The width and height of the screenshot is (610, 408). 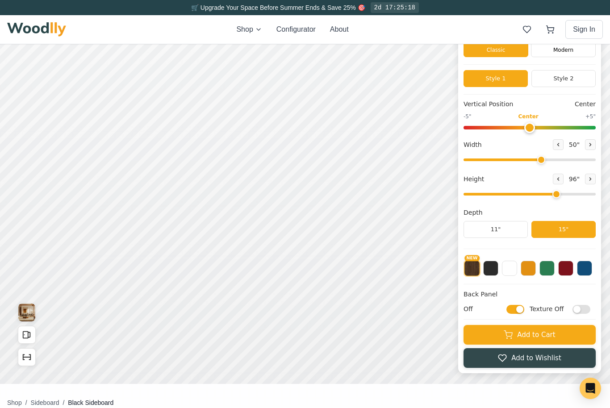 I want to click on button: White, so click(x=510, y=270).